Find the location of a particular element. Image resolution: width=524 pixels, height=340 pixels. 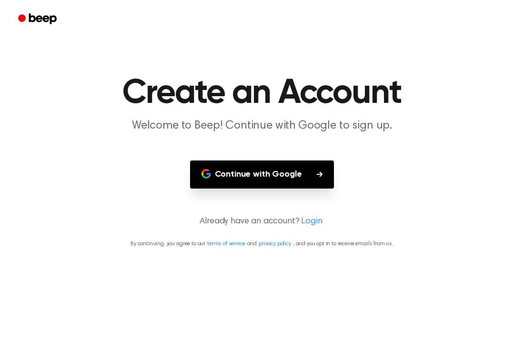

p: By continuing, you agree to our and , and you opt in to receive emails from us. is located at coordinates (262, 244).